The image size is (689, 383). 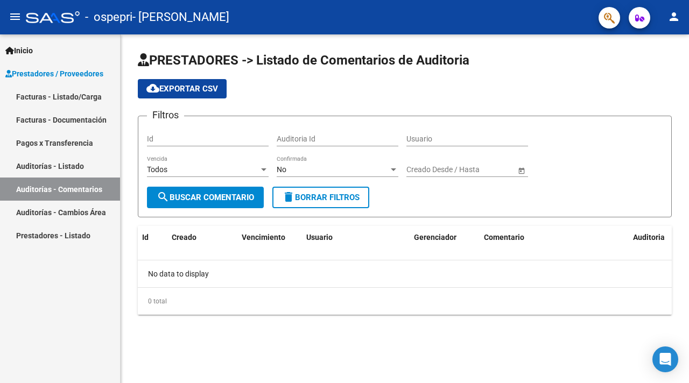 What do you see at coordinates (282, 170) in the screenshot?
I see `span: No` at bounding box center [282, 170].